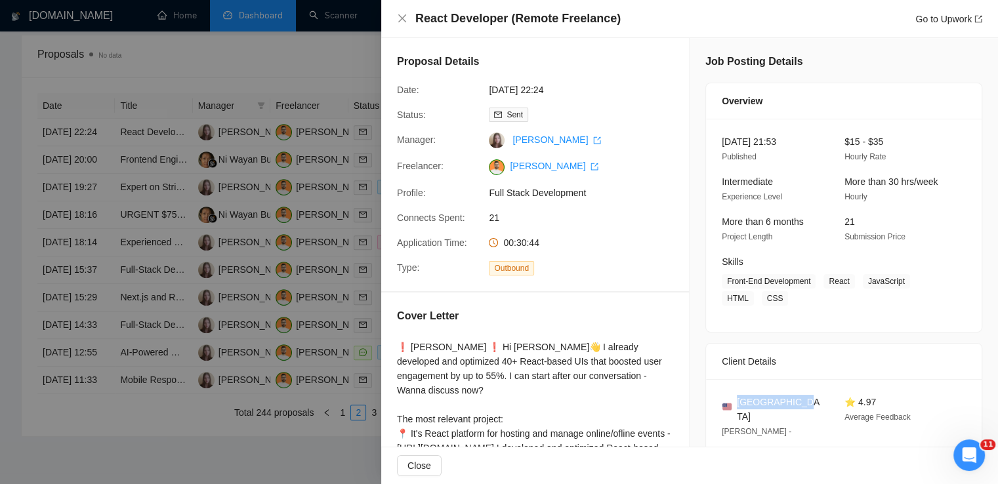 The image size is (998, 484). Describe the element at coordinates (838, 281) in the screenshot. I see `span: React` at that location.